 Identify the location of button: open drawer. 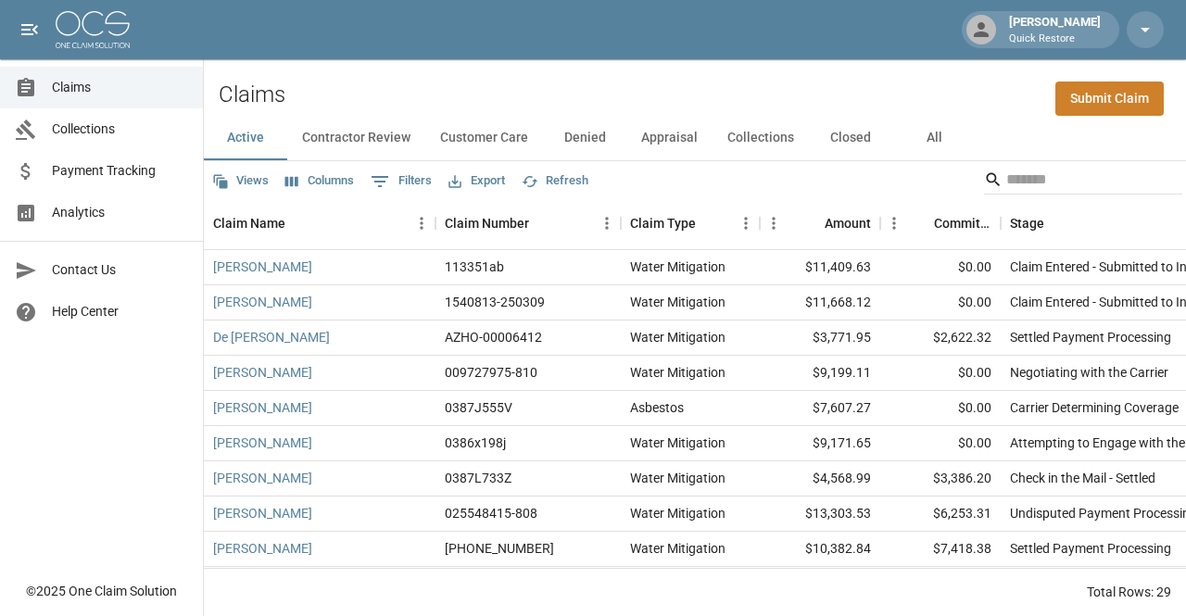
(30, 30).